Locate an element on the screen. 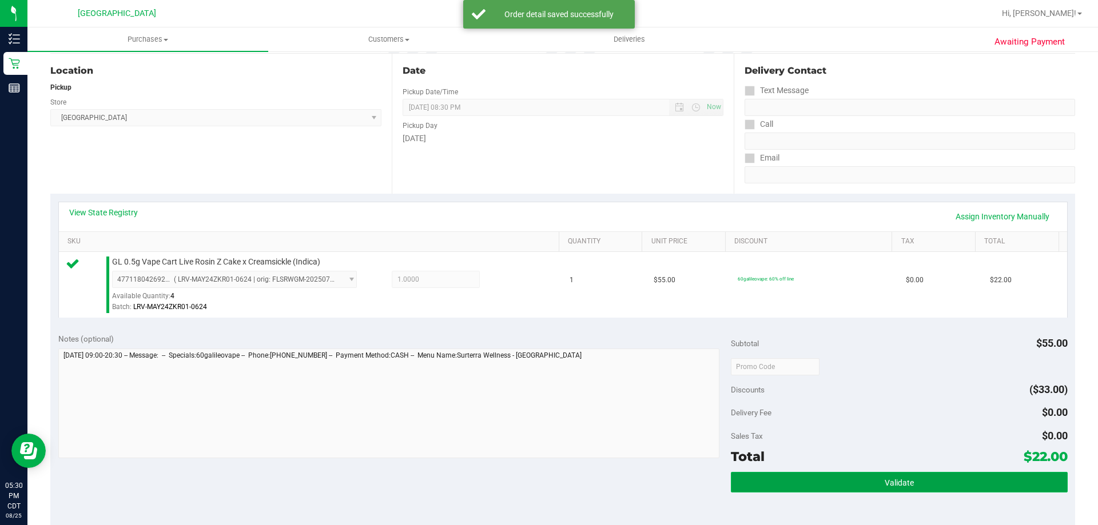 The height and width of the screenshot is (525, 1098). a: Quantity is located at coordinates (603, 242).